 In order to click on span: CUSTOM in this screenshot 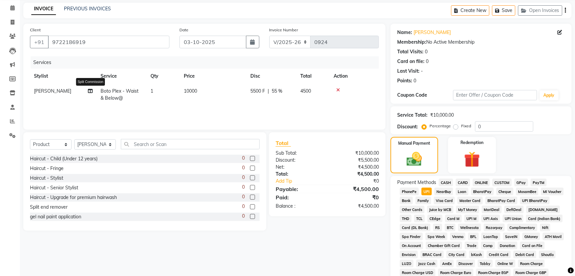, I will do `click(502, 182)`.